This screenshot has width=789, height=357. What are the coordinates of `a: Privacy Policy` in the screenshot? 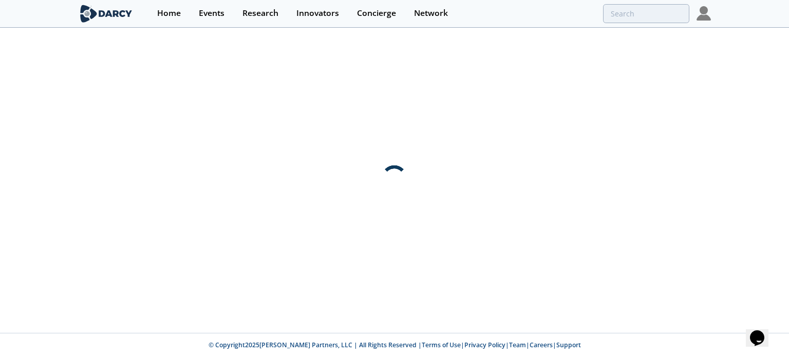 It's located at (485, 344).